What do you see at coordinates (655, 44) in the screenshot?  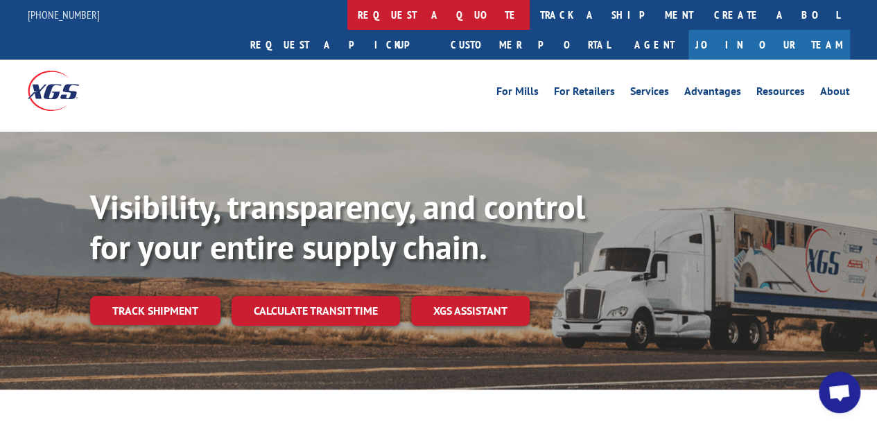 I see `a: Agent` at bounding box center [655, 44].